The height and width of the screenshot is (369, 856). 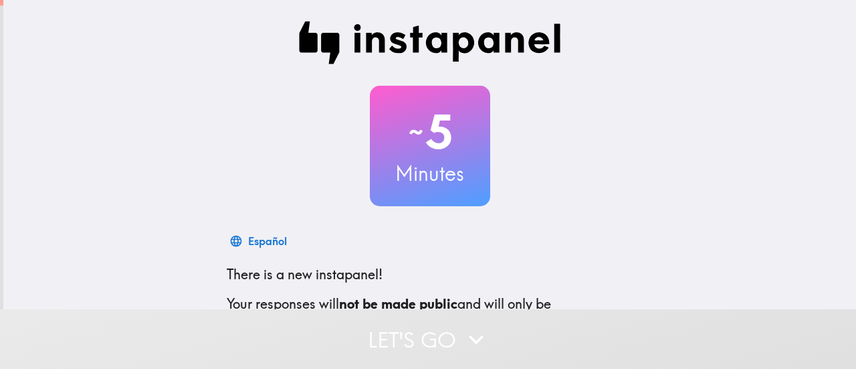 I want to click on h2: 5, so click(x=430, y=132).